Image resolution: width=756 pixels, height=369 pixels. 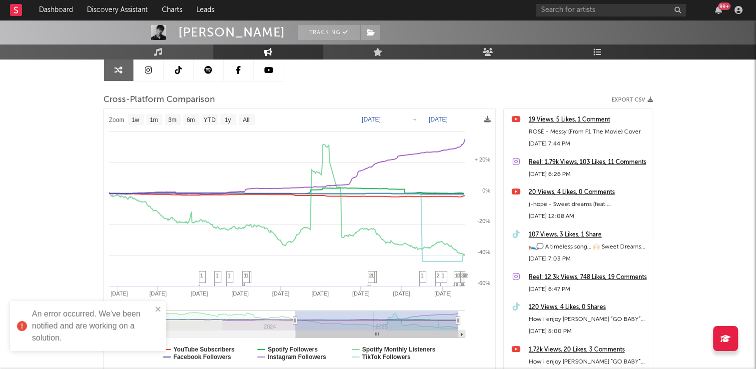 I want to click on text: Spotify Followers, so click(x=292, y=349).